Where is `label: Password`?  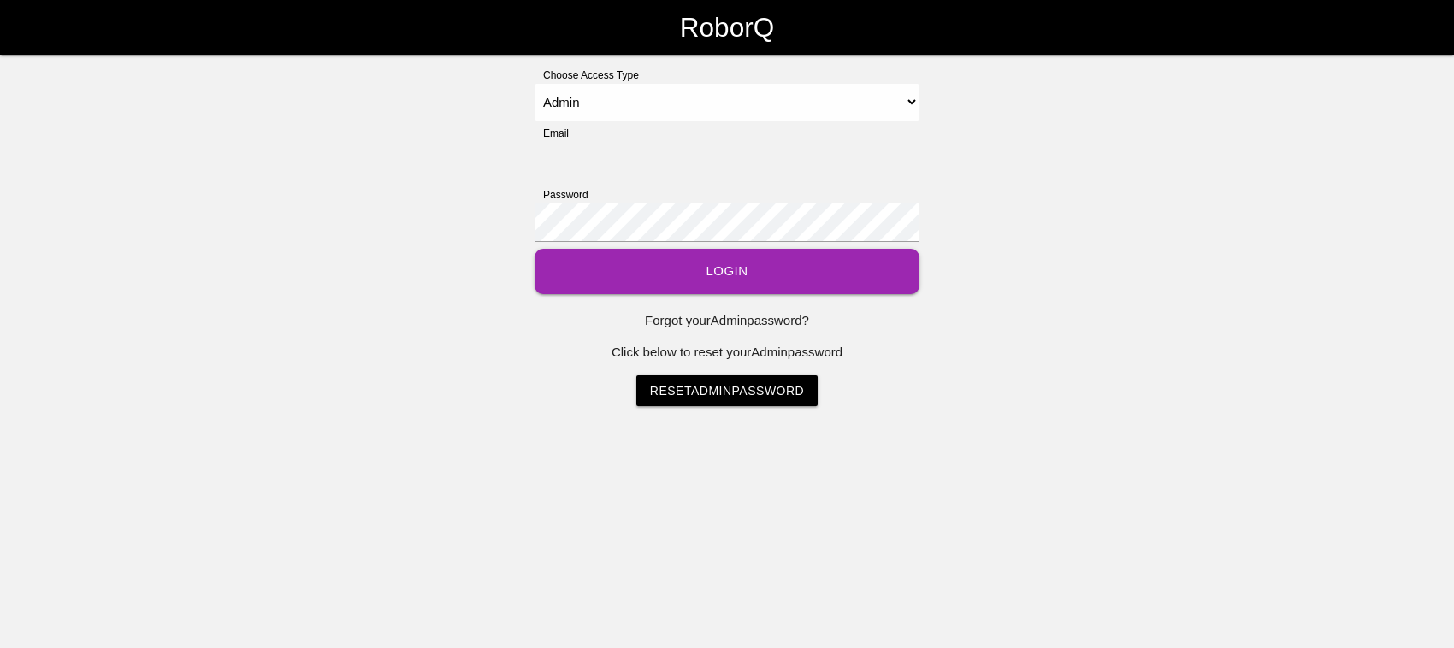 label: Password is located at coordinates (561, 195).